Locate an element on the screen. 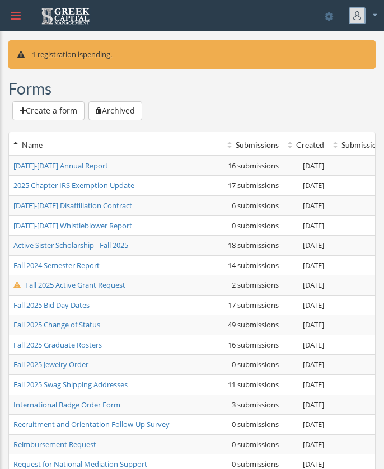 This screenshot has width=384, height=469. span: 2025 Chapter IRS Exemption Update is located at coordinates (74, 185).